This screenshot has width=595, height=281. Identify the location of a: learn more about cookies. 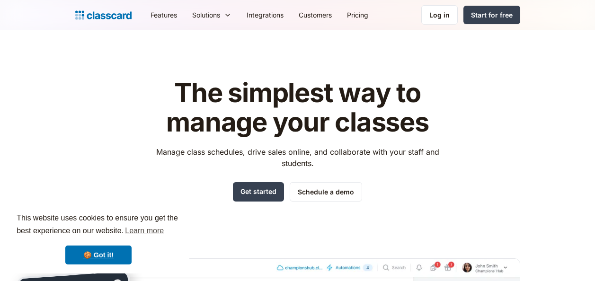
(144, 231).